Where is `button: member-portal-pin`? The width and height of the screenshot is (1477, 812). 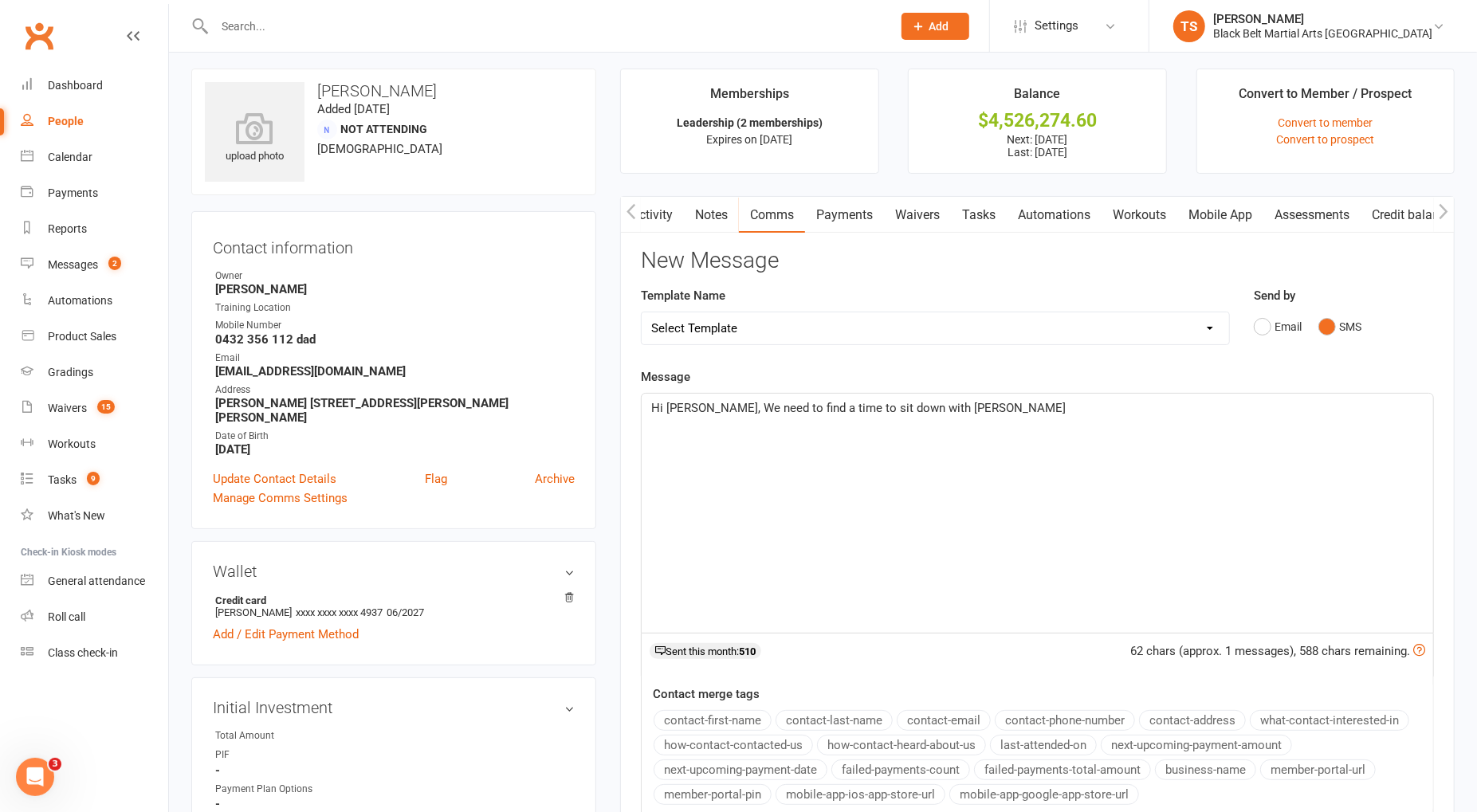 button: member-portal-pin is located at coordinates (713, 795).